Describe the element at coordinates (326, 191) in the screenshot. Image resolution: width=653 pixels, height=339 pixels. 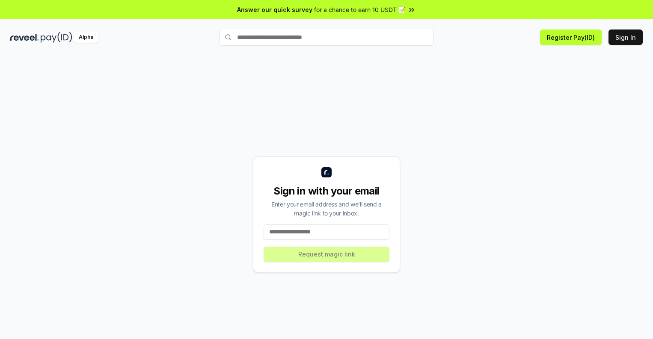
I see `div: Sign in with your email` at that location.